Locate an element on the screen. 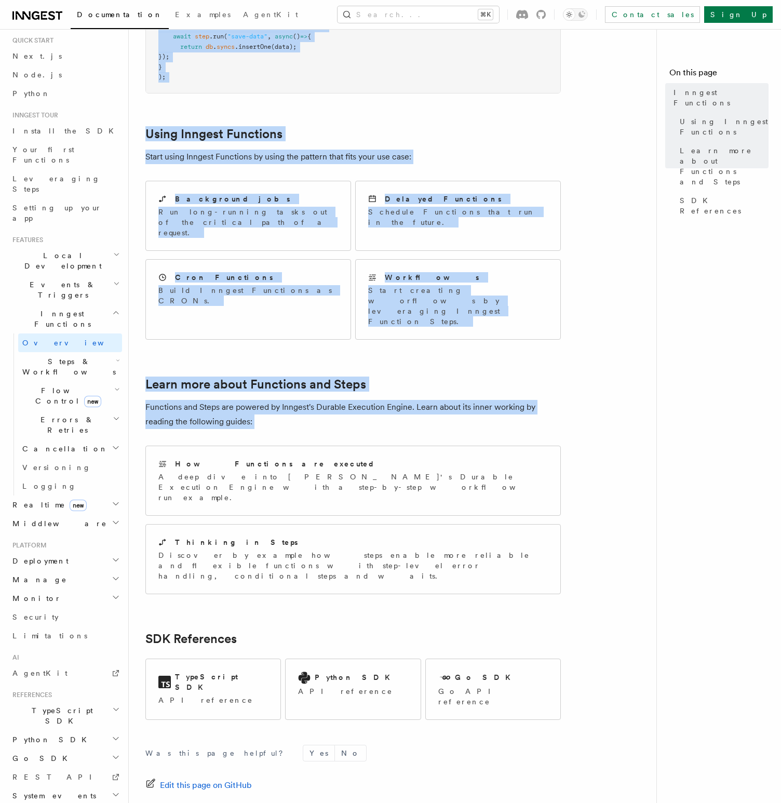 The image size is (781, 803). span: (data); is located at coordinates (284, 47).